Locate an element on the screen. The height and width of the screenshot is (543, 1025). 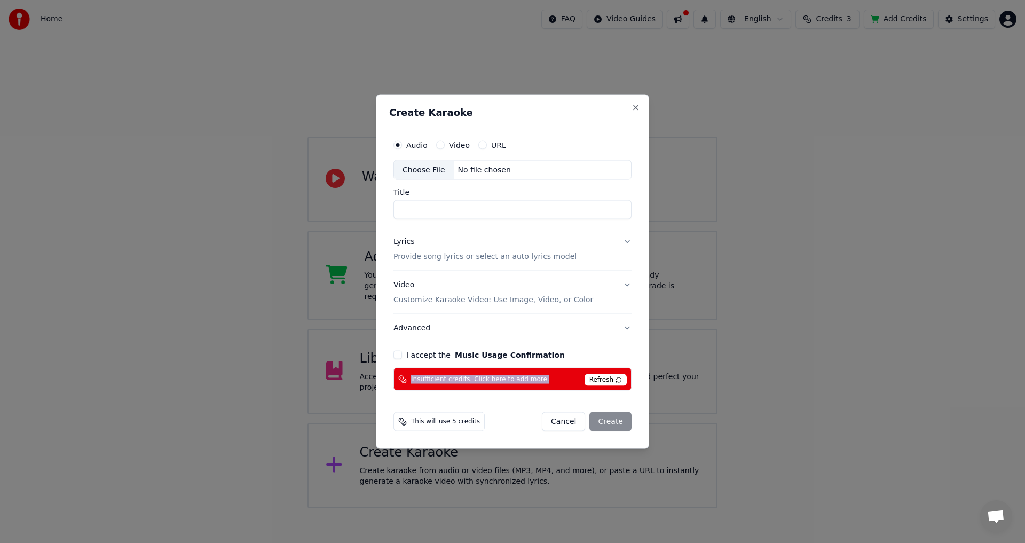
label: I accept the is located at coordinates (485, 355).